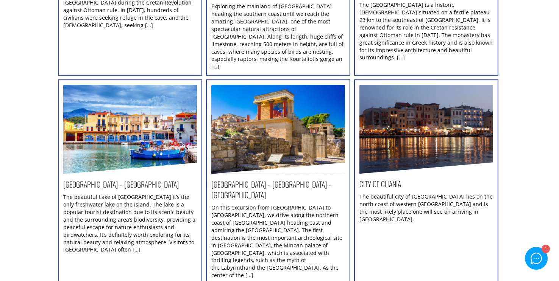 This screenshot has height=281, width=559. What do you see at coordinates (426, 186) in the screenshot?
I see `h2: City Of Chania` at bounding box center [426, 186].